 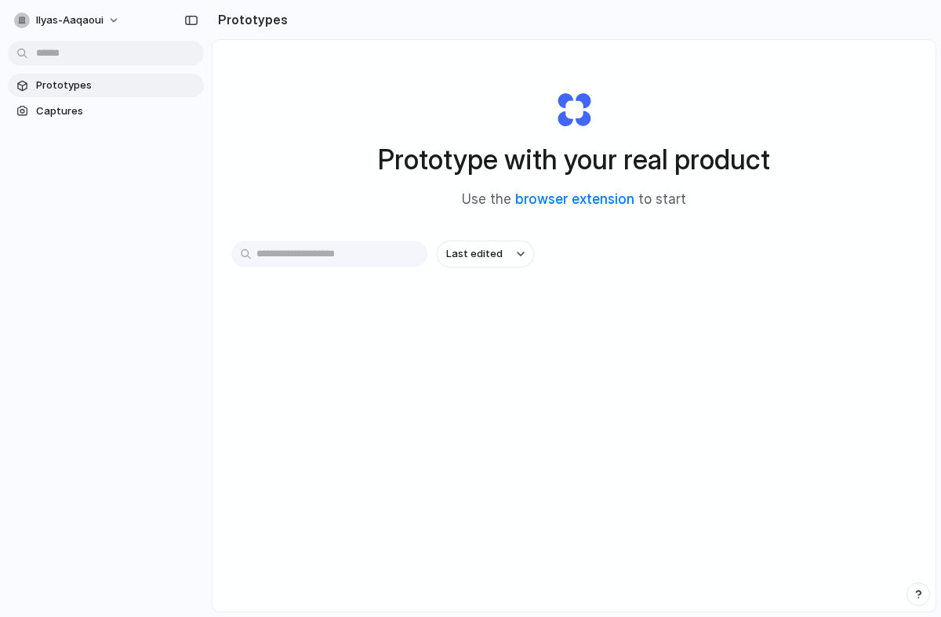 What do you see at coordinates (249, 20) in the screenshot?
I see `h2: Prototypes` at bounding box center [249, 20].